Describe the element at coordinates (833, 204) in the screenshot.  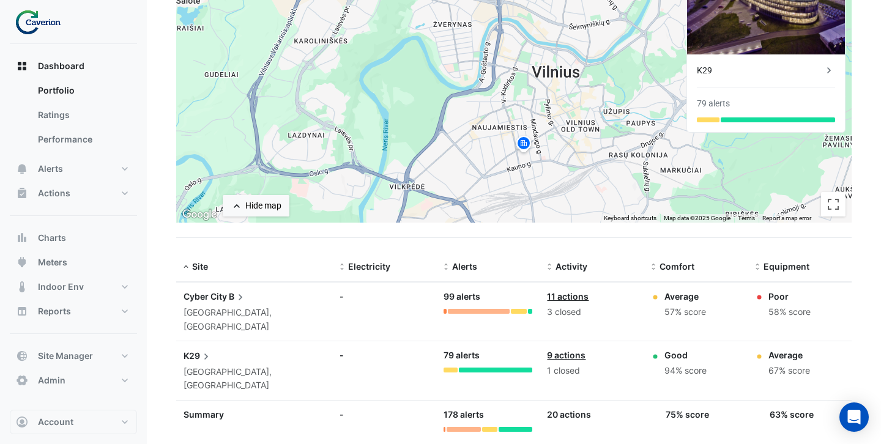
I see `button: Toggle fullscreen view` at that location.